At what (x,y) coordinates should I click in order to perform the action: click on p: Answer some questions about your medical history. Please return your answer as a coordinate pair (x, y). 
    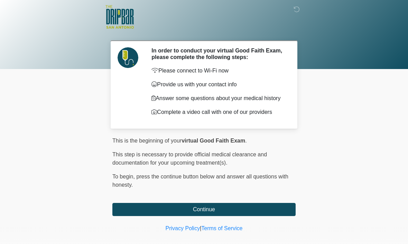
    Looking at the image, I should click on (218, 98).